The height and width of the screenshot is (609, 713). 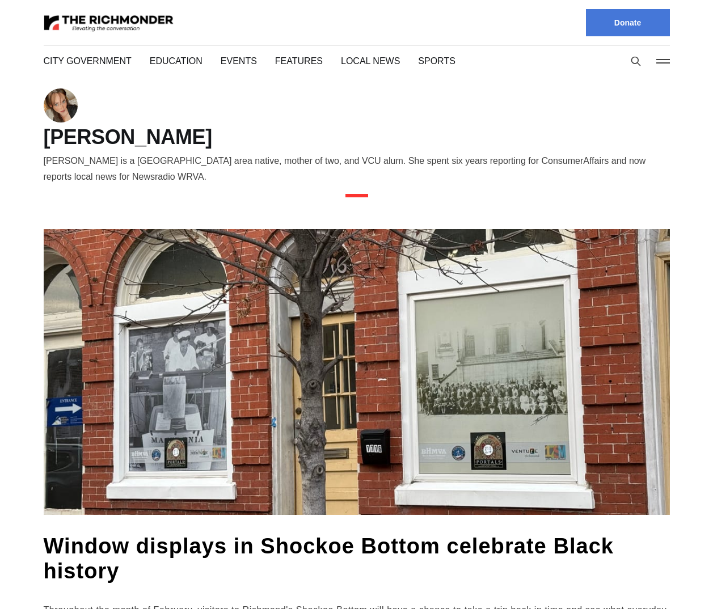 What do you see at coordinates (109, 23) in the screenshot?
I see `img: The Richmonder` at bounding box center [109, 23].